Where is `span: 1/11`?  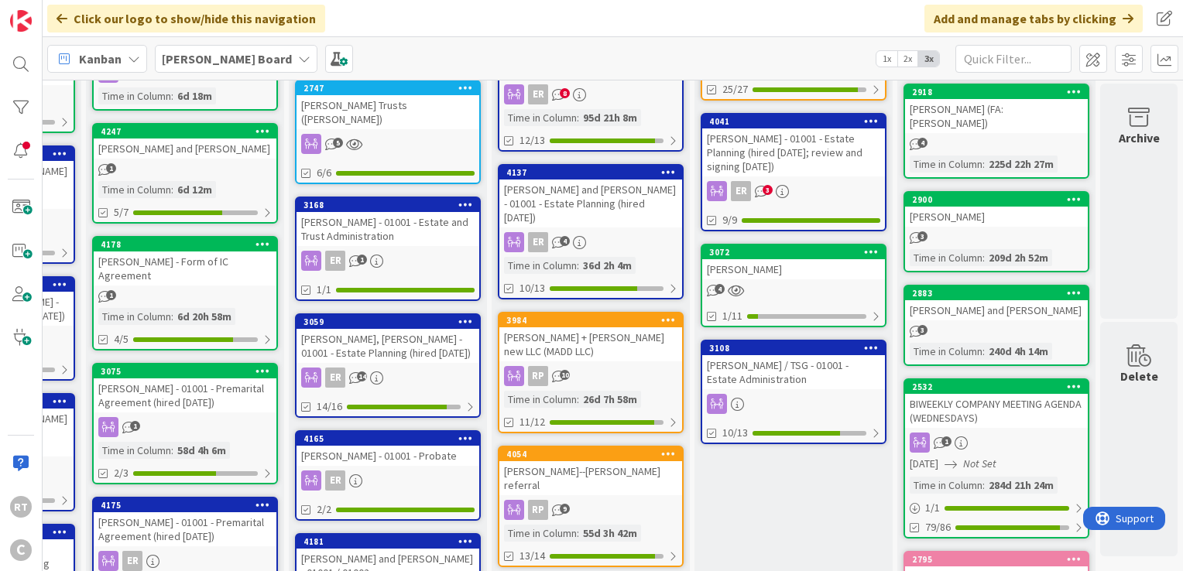 span: 1/11 is located at coordinates (732, 316).